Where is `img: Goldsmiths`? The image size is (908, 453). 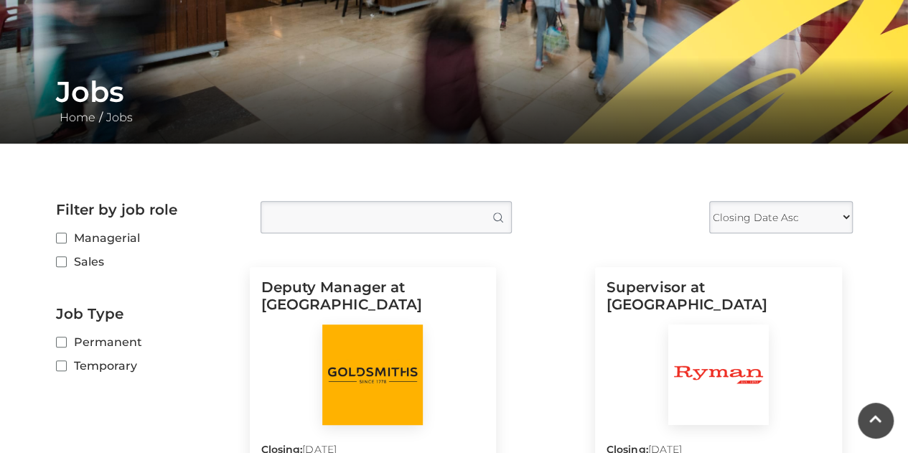 img: Goldsmiths is located at coordinates (373, 375).